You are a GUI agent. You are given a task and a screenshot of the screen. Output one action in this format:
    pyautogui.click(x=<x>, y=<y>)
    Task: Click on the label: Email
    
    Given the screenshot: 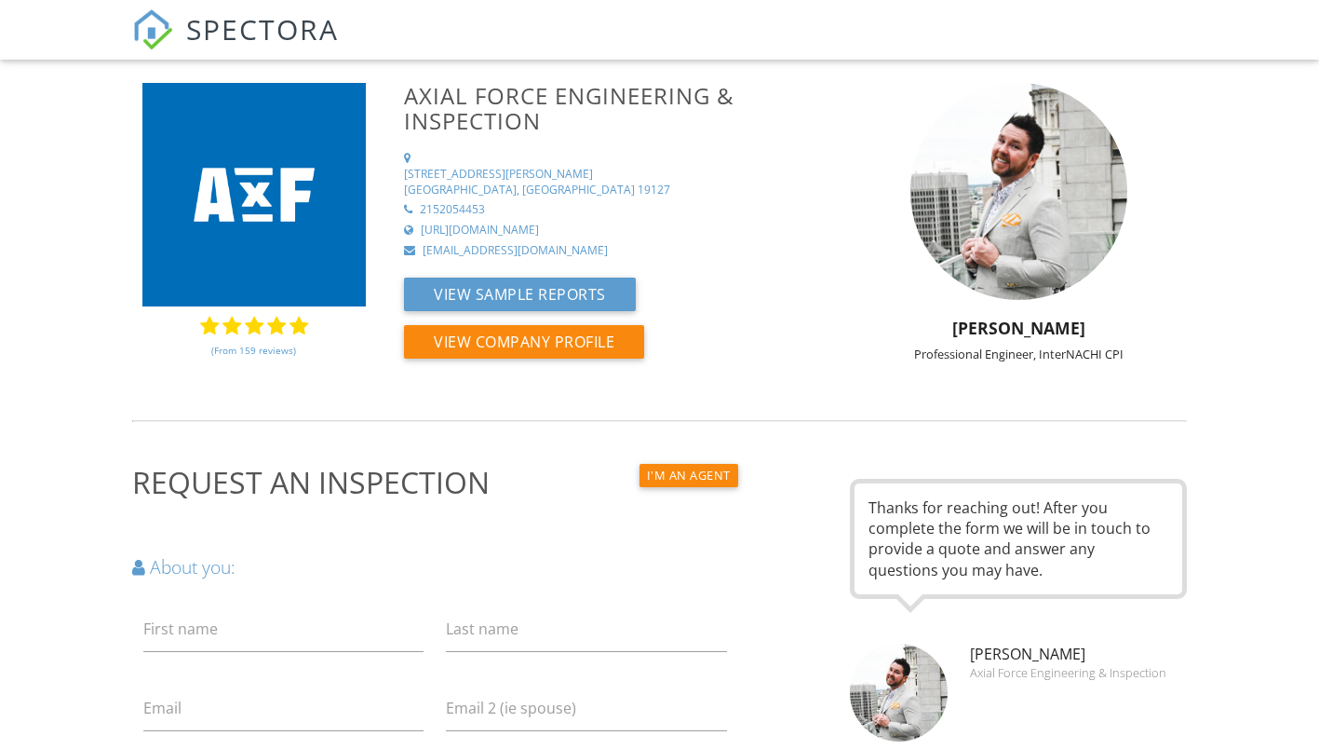 What is the action you would take?
    pyautogui.click(x=162, y=708)
    